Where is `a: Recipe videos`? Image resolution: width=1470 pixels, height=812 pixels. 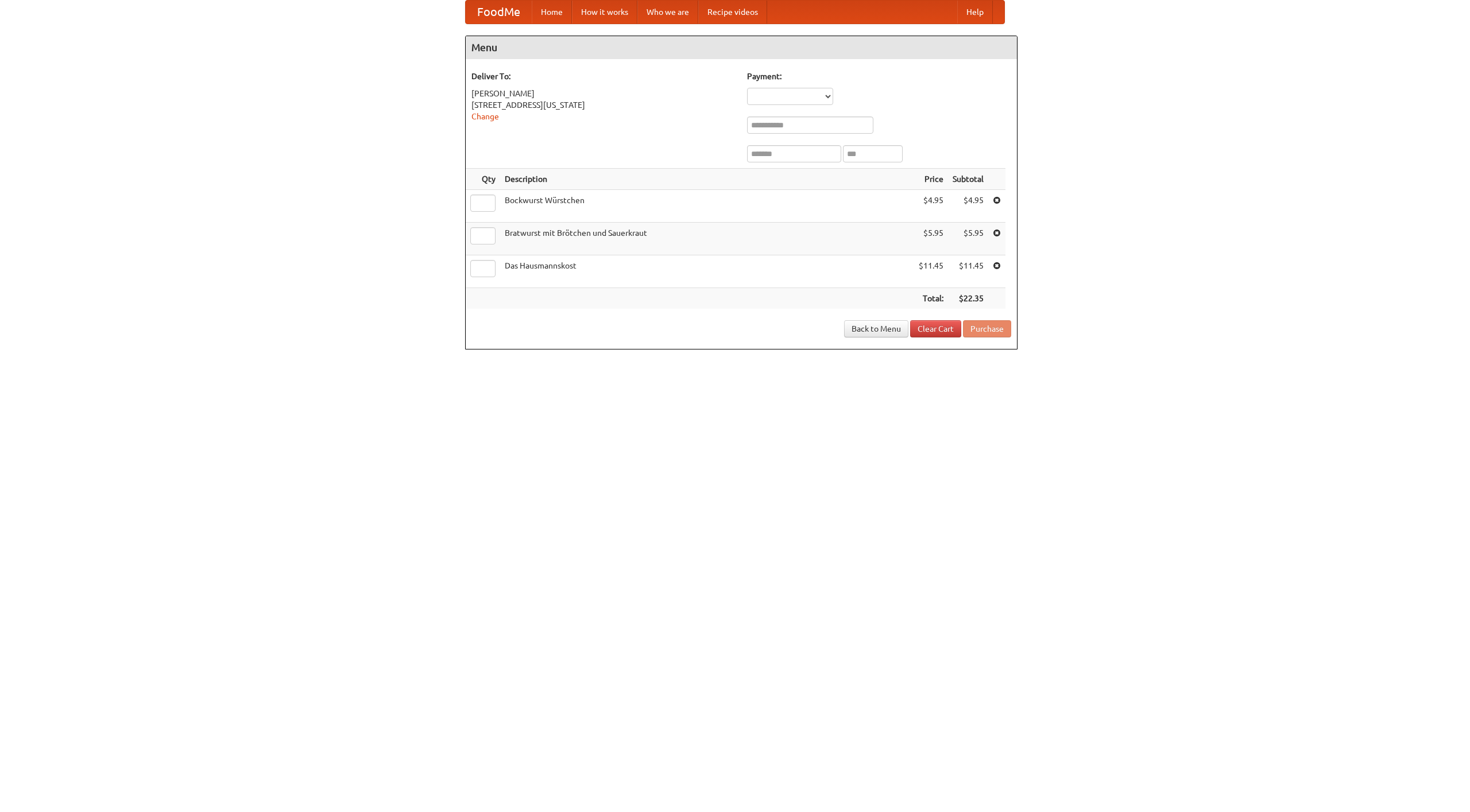
a: Recipe videos is located at coordinates (733, 12).